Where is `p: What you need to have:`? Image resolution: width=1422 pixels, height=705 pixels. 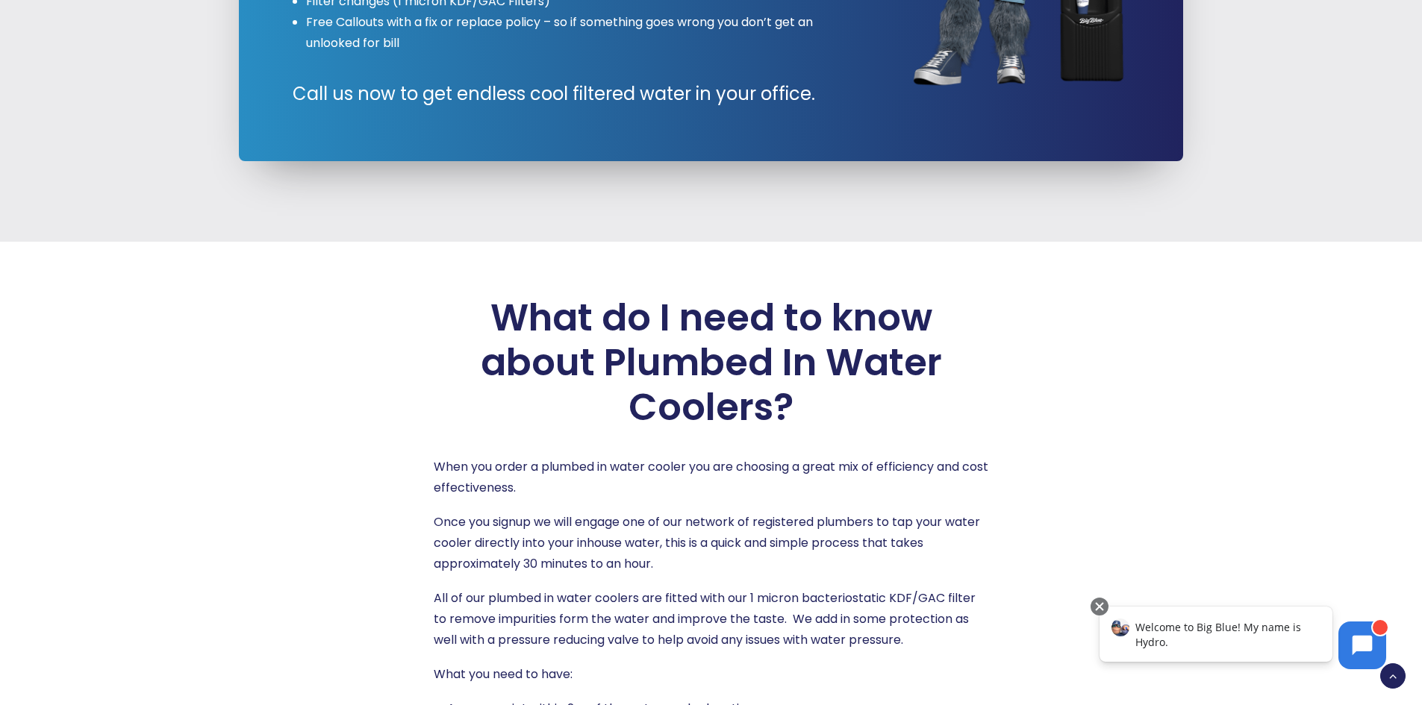 p: What you need to have: is located at coordinates (711, 675).